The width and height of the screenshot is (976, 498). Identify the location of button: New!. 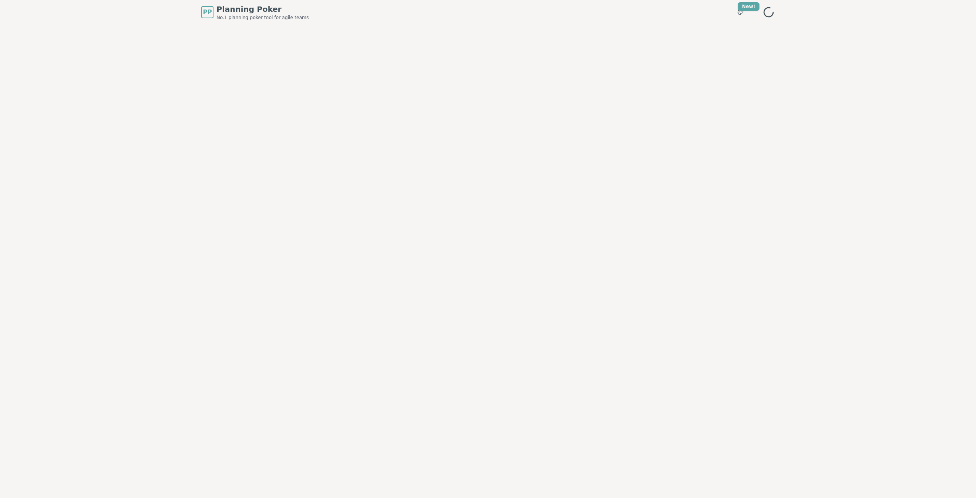
(741, 12).